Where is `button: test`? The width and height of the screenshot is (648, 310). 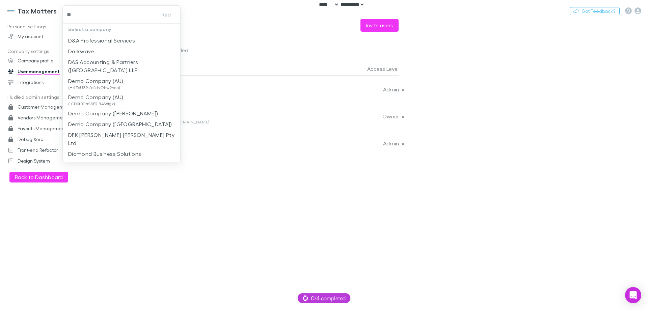 button: test is located at coordinates (167, 15).